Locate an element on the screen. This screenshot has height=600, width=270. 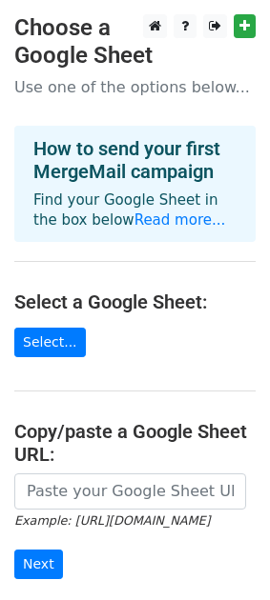
a: Read more... is located at coordinates (180, 220).